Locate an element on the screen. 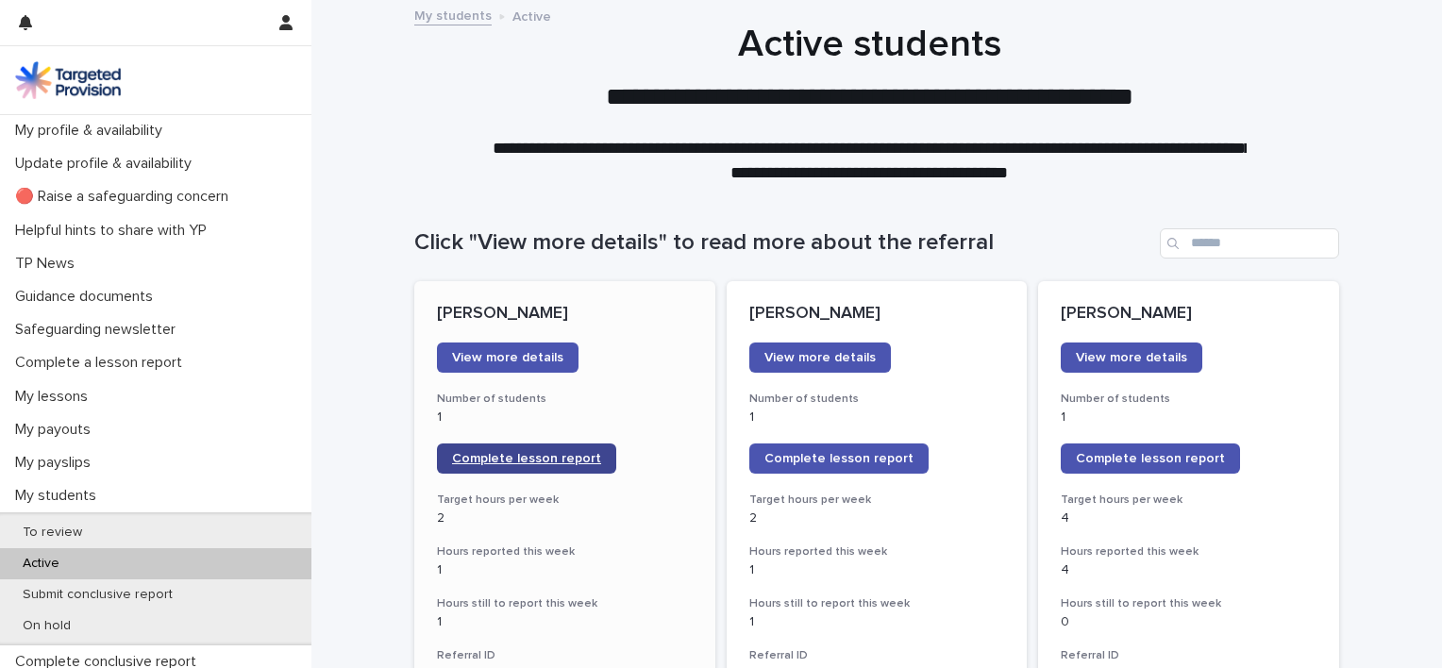 The image size is (1442, 668). div: Search is located at coordinates (1250, 243).